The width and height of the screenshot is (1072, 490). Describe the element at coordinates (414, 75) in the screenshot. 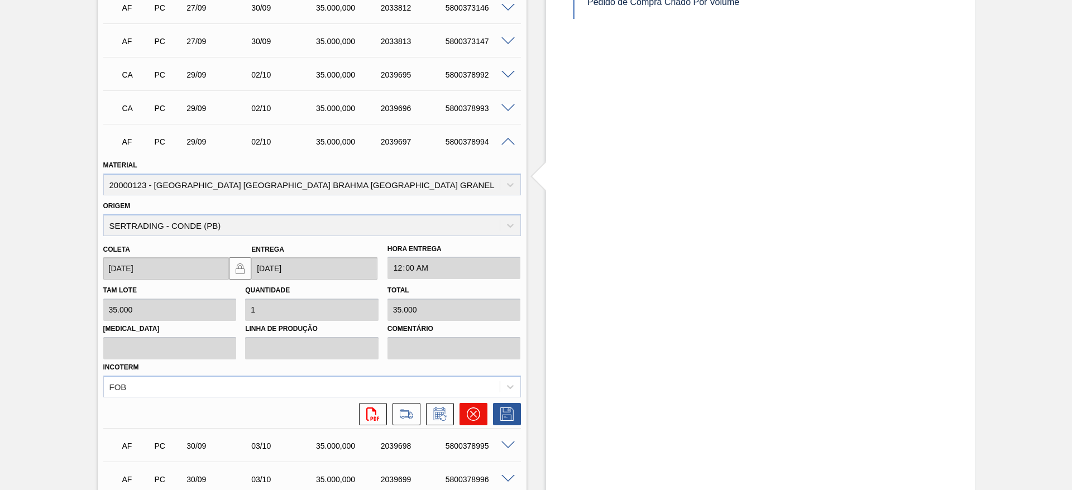

I see `div: 2039695` at that location.